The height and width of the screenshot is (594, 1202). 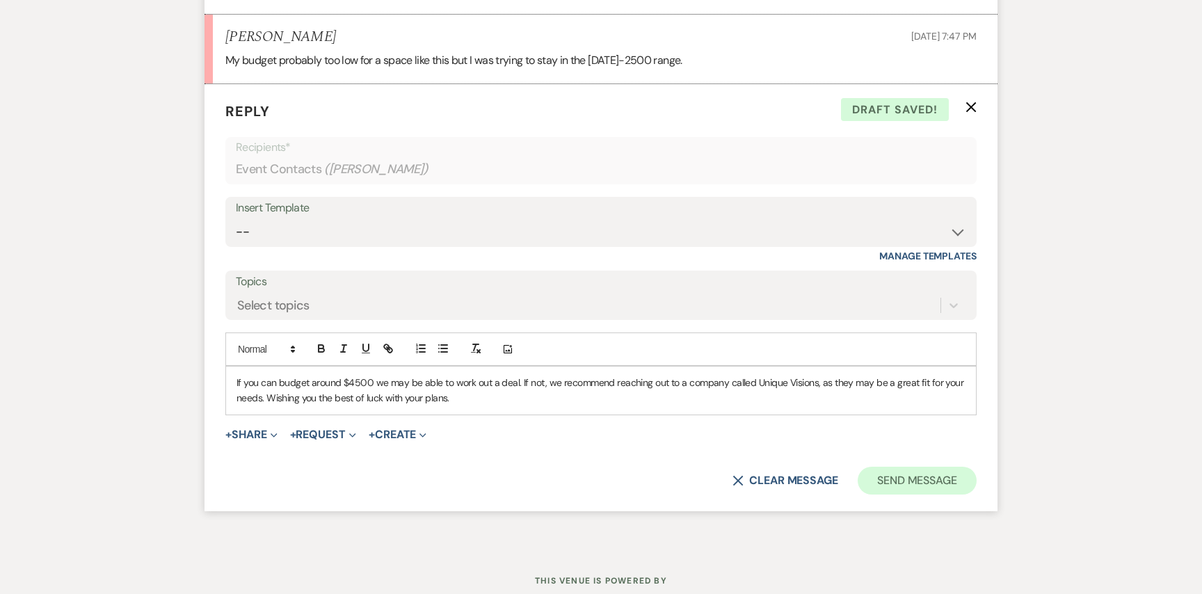 I want to click on label: Topics, so click(x=601, y=282).